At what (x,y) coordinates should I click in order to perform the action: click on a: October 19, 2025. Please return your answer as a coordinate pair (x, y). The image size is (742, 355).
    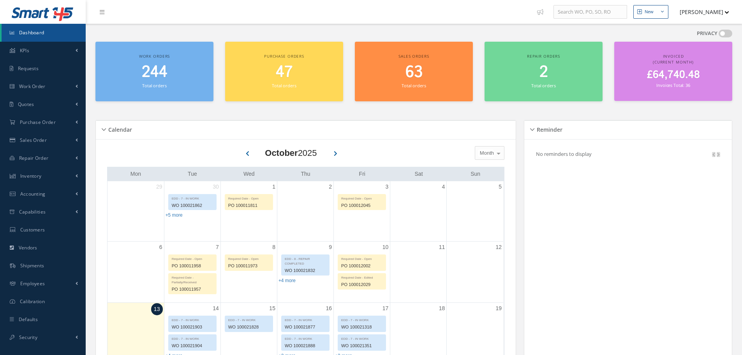
    Looking at the image, I should click on (499, 308).